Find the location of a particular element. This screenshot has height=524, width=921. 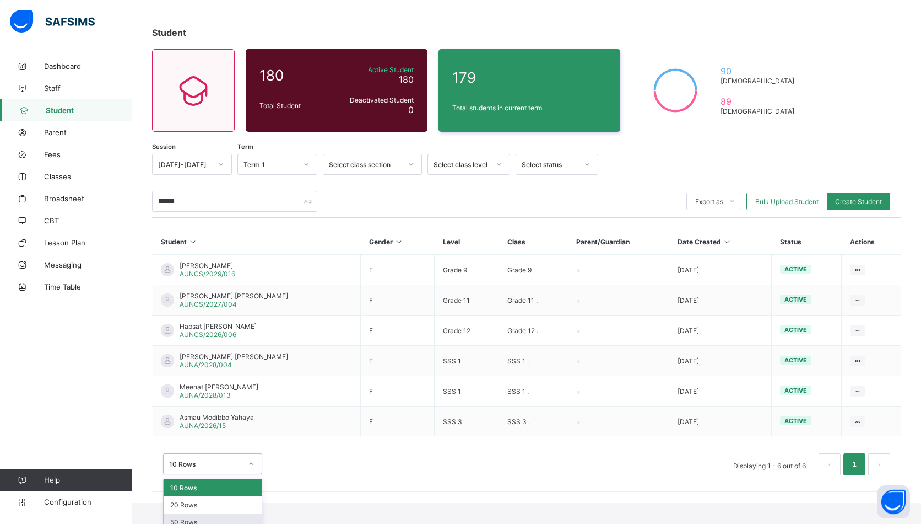

th: Status is located at coordinates (807, 242).